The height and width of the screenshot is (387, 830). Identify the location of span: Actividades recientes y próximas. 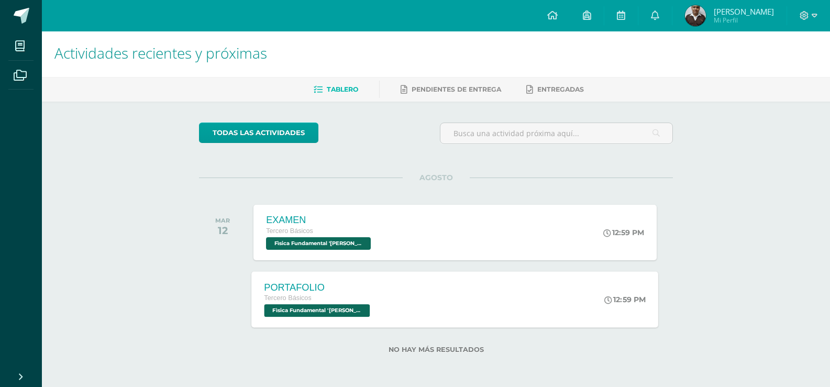
(161, 53).